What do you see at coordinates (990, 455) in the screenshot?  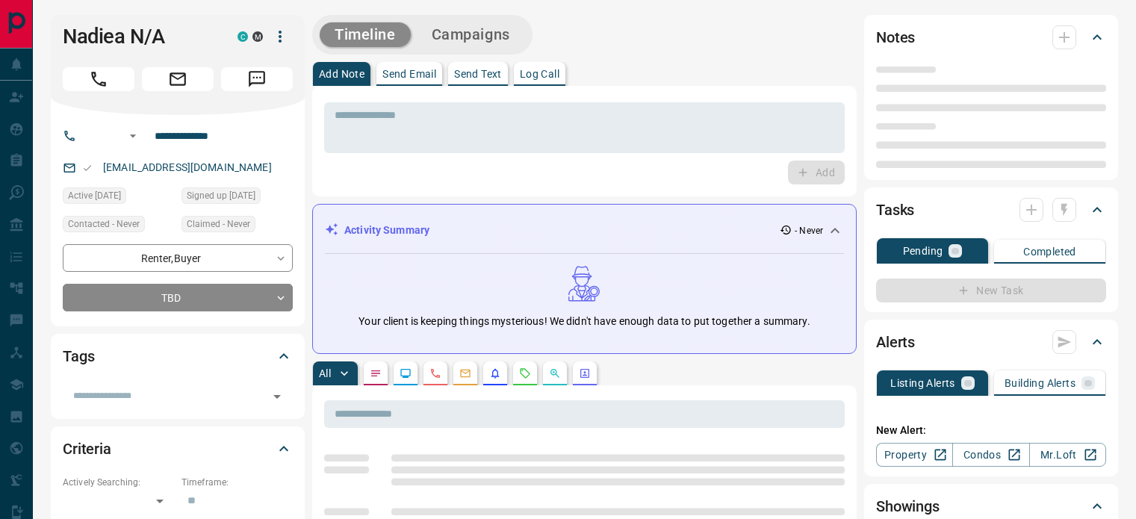 I see `a: Condos` at bounding box center [990, 455].